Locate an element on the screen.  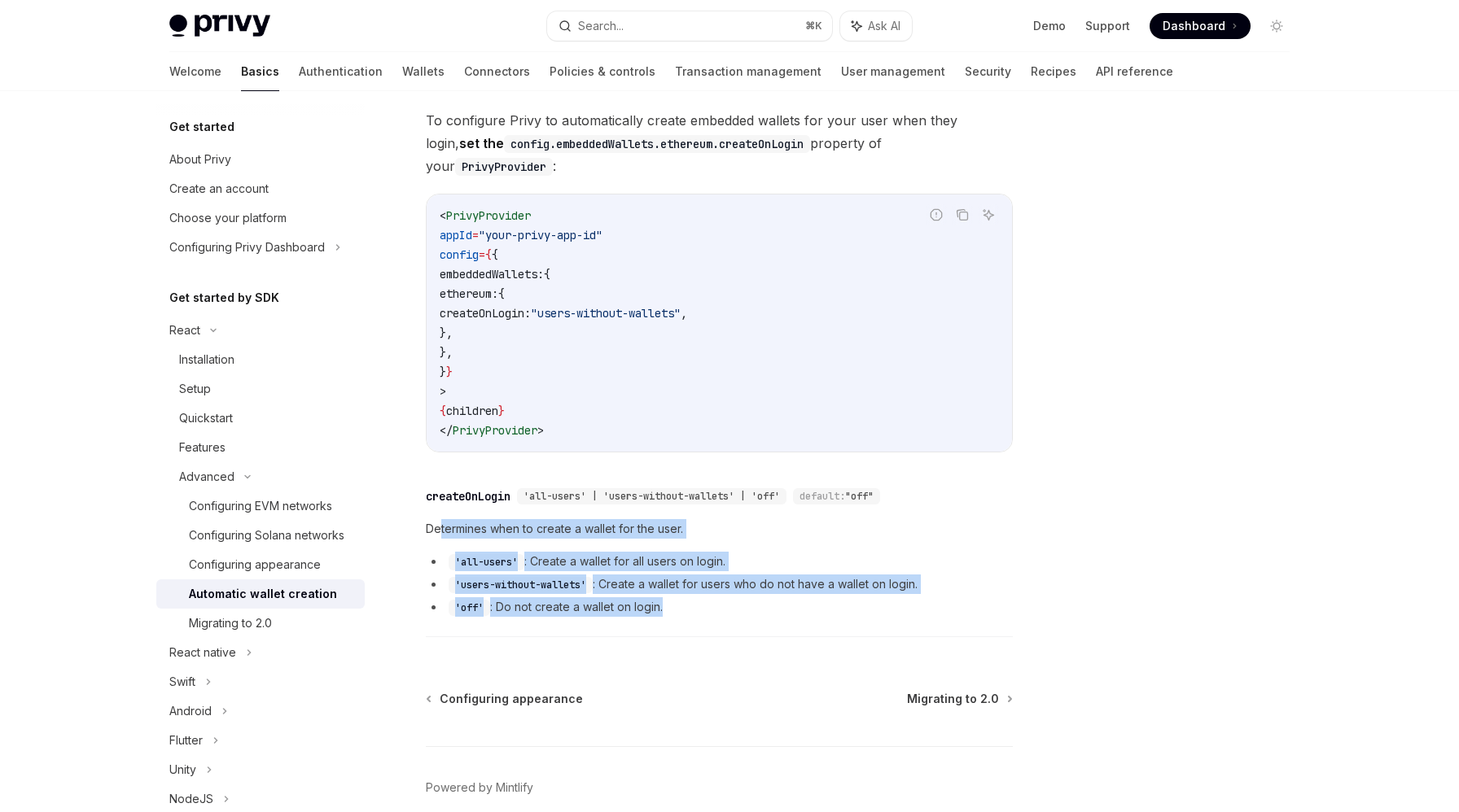
a: Security is located at coordinates (987, 72).